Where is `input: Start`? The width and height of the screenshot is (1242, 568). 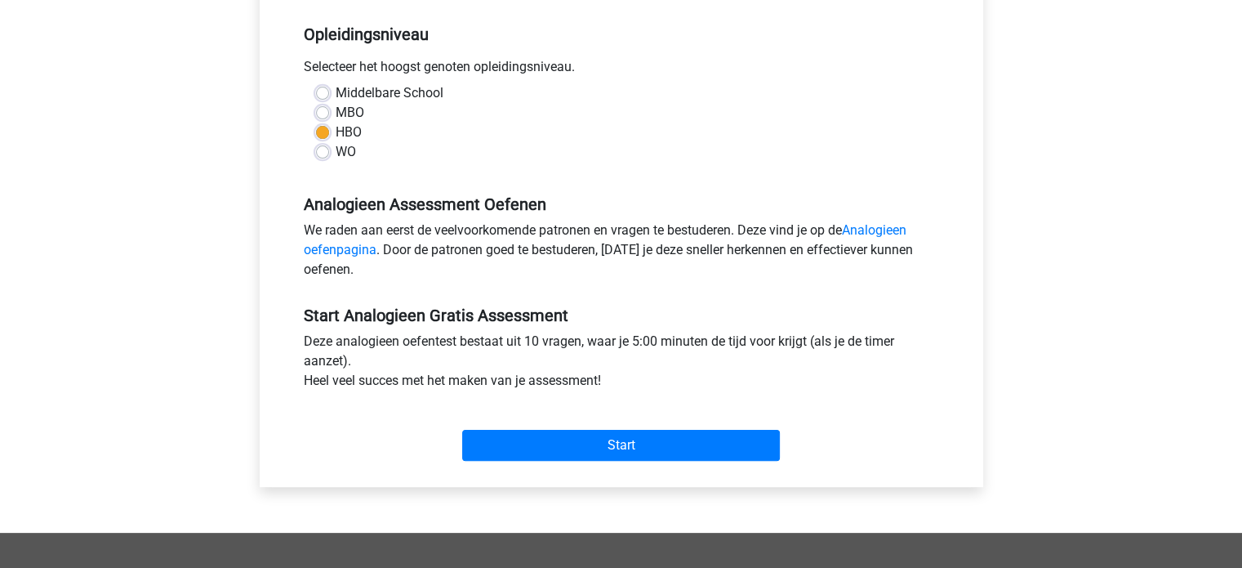 input: Start is located at coordinates (621, 445).